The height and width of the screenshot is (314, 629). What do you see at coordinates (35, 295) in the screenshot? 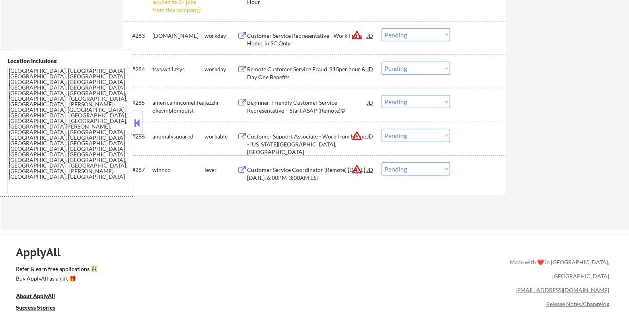
I see `u: About ApplyAll` at bounding box center [35, 295].